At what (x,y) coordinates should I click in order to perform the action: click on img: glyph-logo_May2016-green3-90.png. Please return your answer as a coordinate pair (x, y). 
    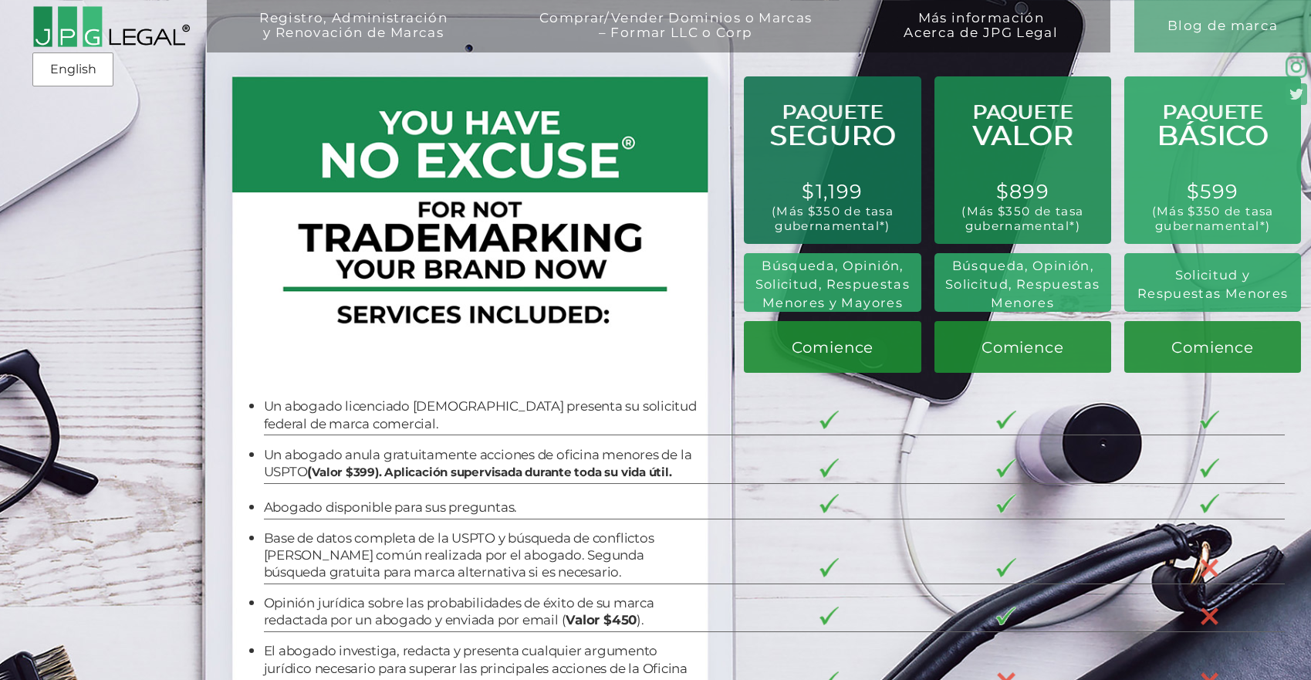
    Looking at the image, I should click on (1296, 67).